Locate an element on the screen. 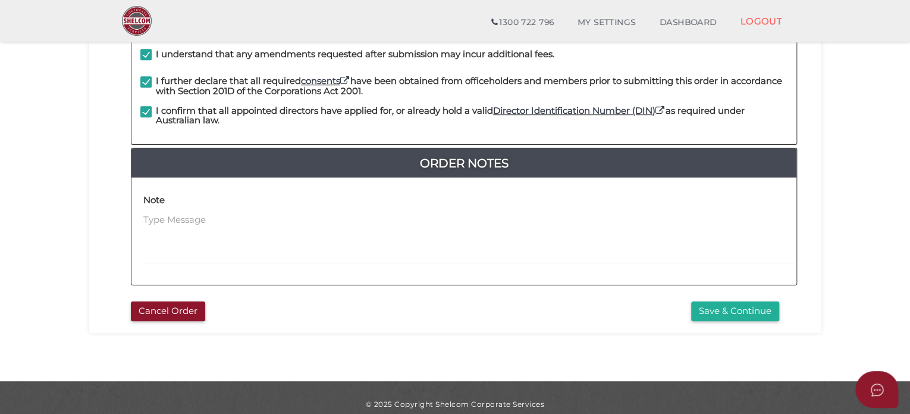 Image resolution: width=910 pixels, height=414 pixels. a: consents is located at coordinates (325, 80).